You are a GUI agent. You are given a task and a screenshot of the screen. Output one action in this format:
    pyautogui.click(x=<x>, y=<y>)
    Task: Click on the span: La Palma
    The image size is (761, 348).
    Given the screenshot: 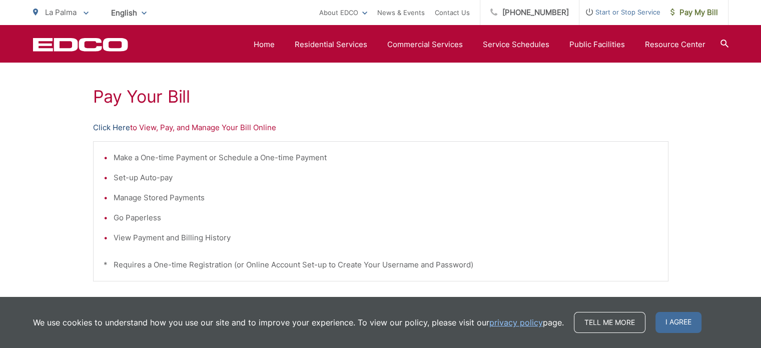 What is the action you would take?
    pyautogui.click(x=61, y=12)
    